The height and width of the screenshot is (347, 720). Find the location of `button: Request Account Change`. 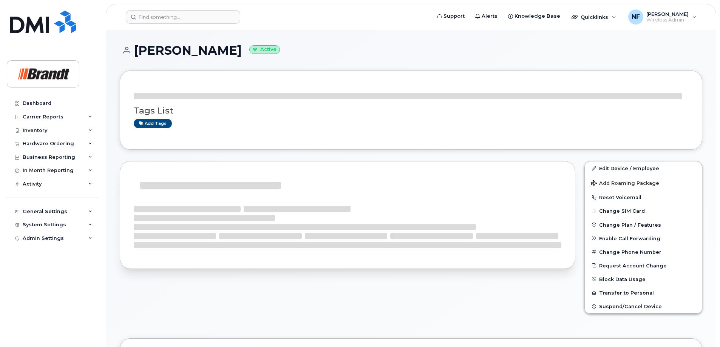

button: Request Account Change is located at coordinates (643, 266).